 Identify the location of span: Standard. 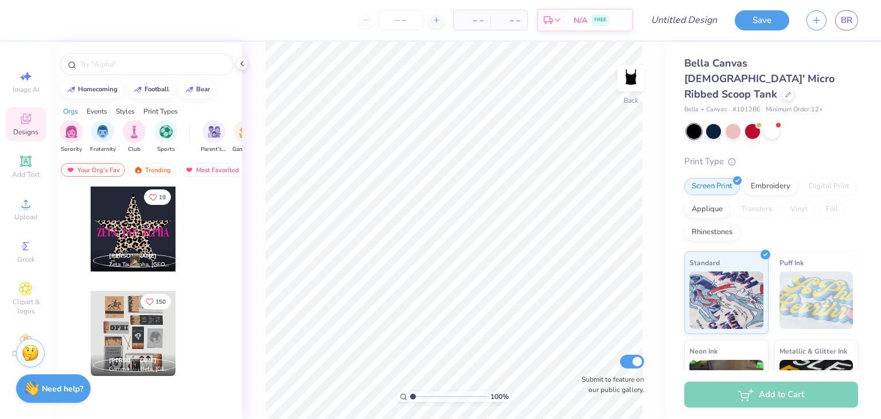
(704, 262).